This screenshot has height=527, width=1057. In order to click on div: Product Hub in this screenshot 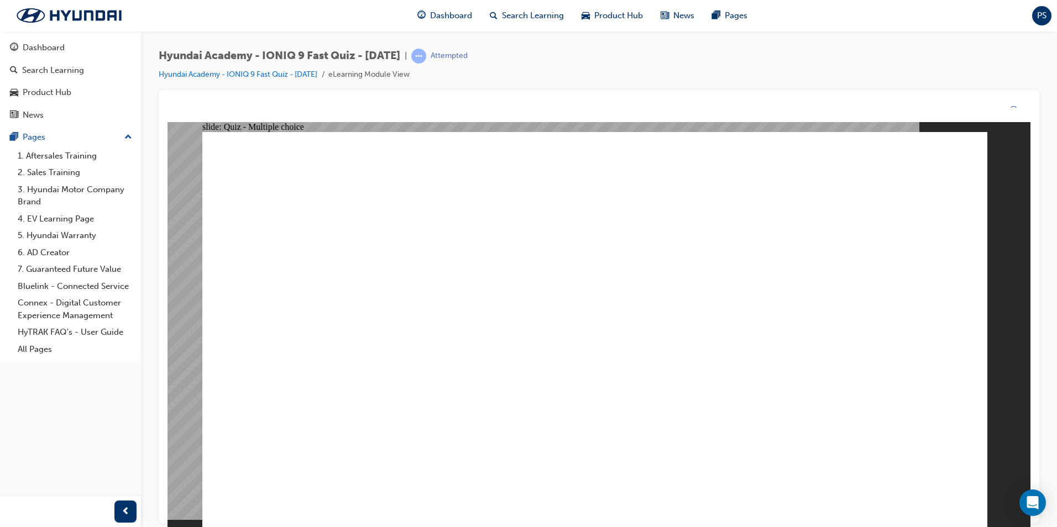, I will do `click(47, 92)`.